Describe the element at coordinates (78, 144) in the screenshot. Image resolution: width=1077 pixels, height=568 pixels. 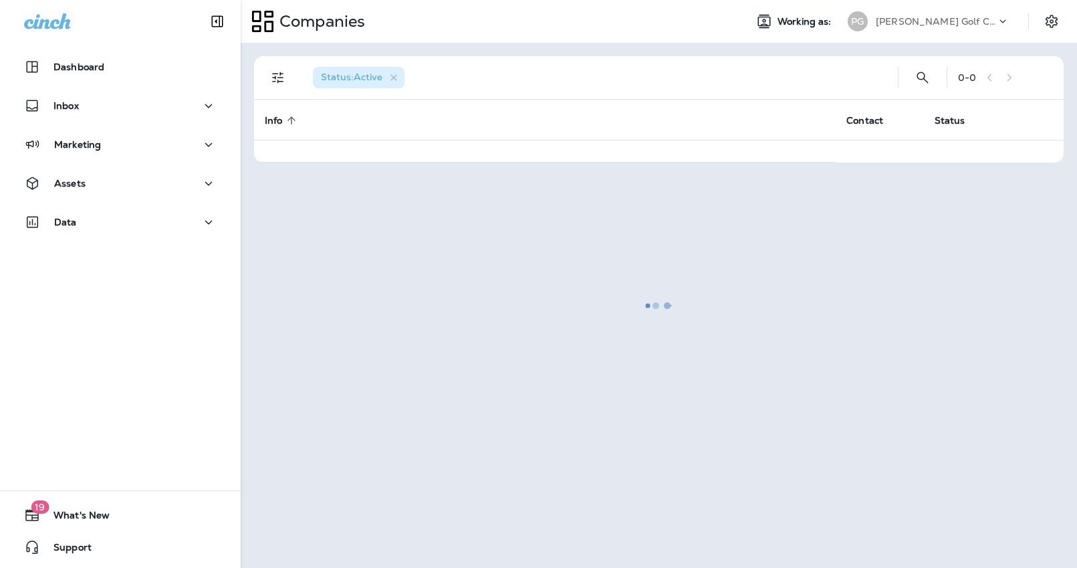
I see `p: Marketing` at that location.